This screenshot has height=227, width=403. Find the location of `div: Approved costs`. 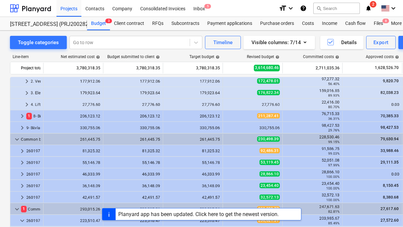

div: Approved costs is located at coordinates (382, 57).